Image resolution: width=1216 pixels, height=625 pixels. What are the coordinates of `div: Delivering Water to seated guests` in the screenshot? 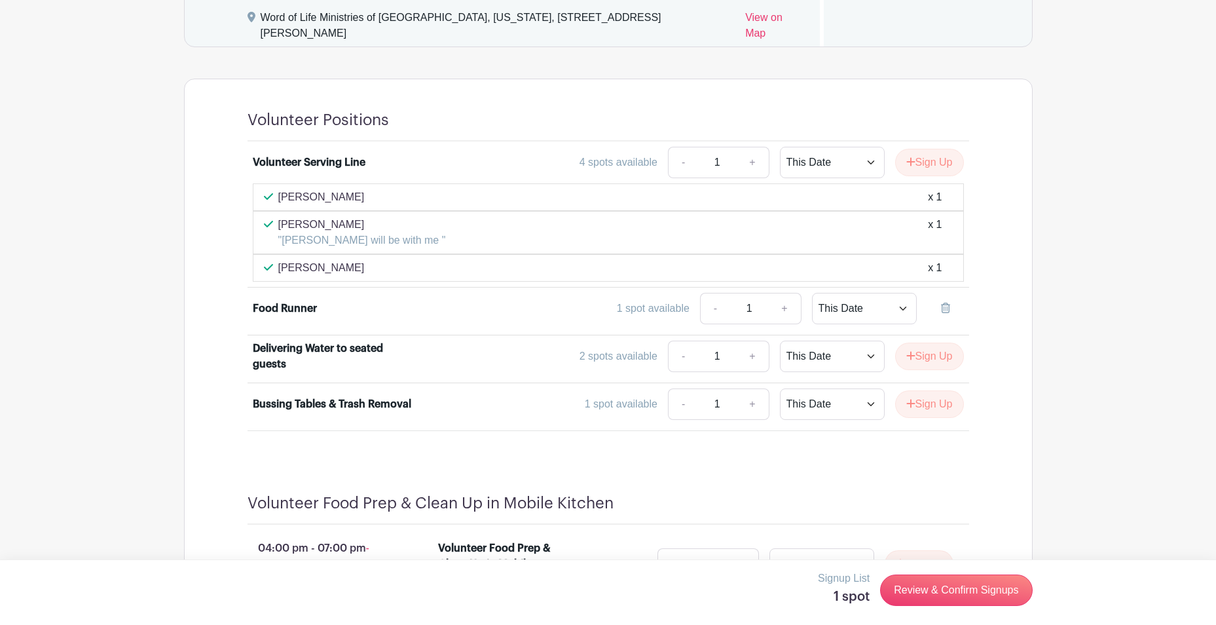 It's located at (334, 356).